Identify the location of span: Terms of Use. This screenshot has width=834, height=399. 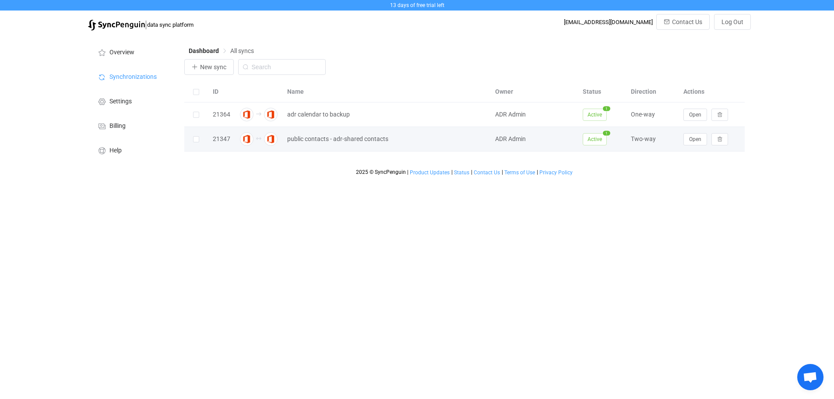
(520, 173).